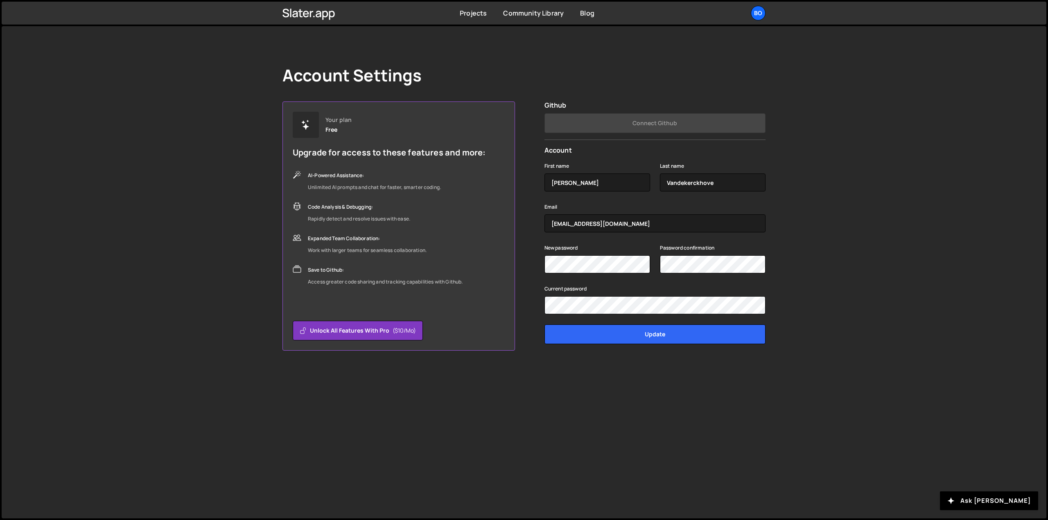 The height and width of the screenshot is (520, 1048). I want to click on h2: Account, so click(655, 150).